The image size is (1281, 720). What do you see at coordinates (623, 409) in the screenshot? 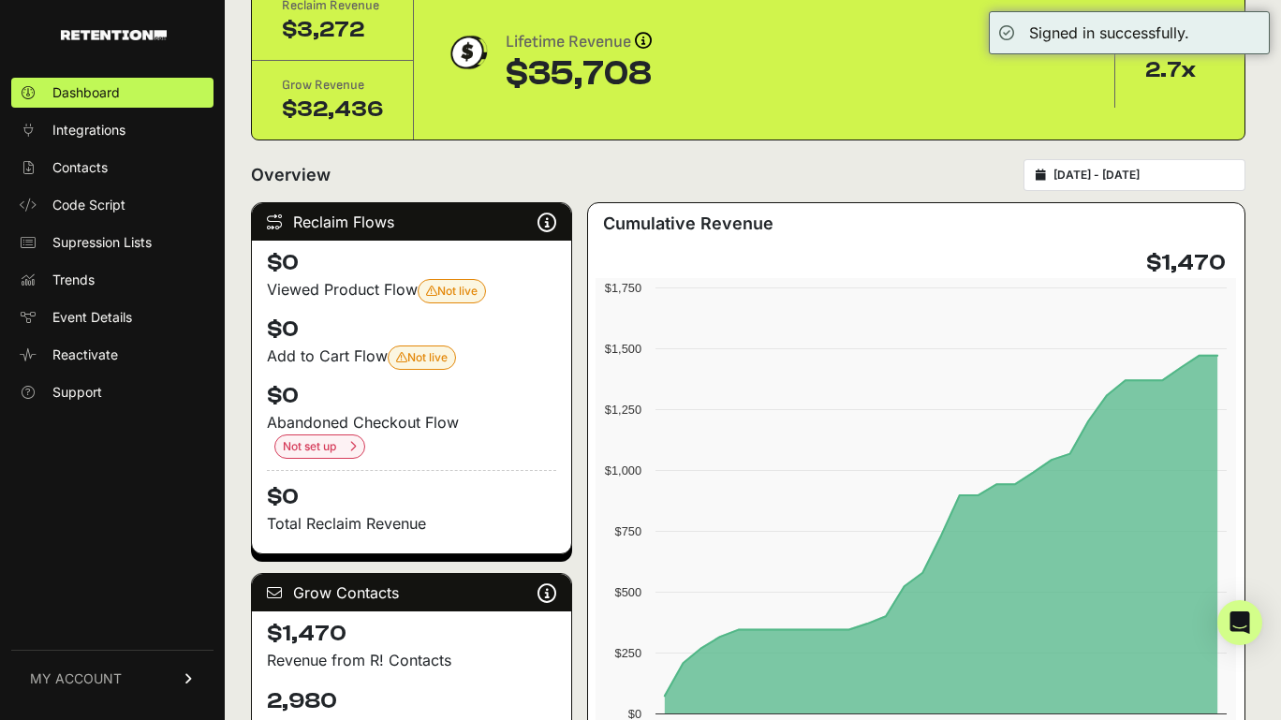
I see `text: $1,250` at bounding box center [623, 409].